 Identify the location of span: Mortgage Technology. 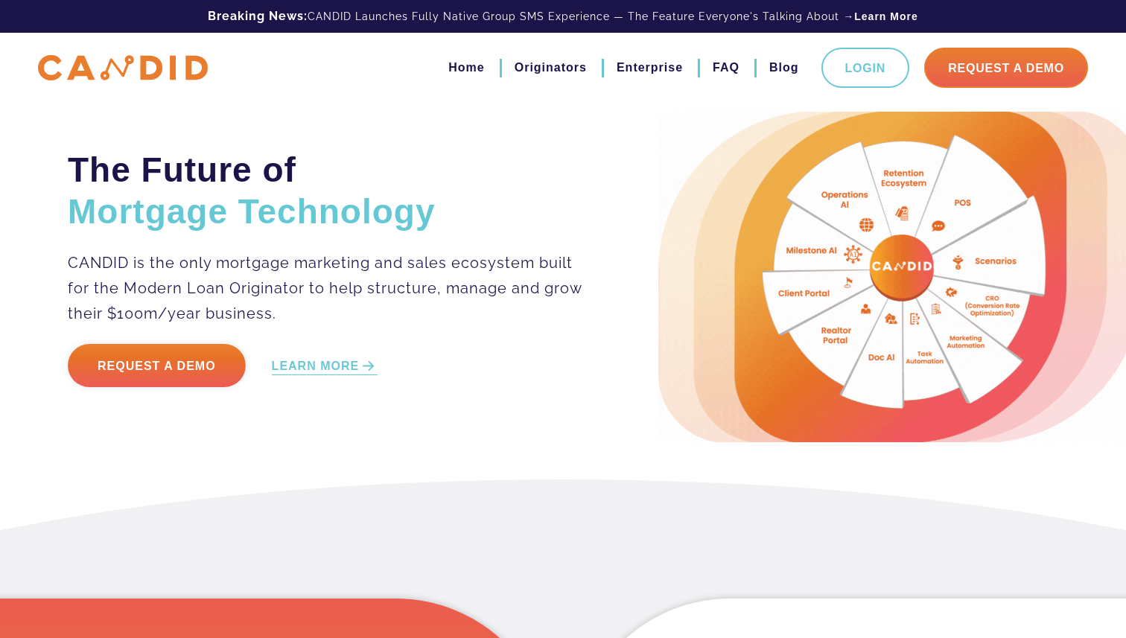
(252, 212).